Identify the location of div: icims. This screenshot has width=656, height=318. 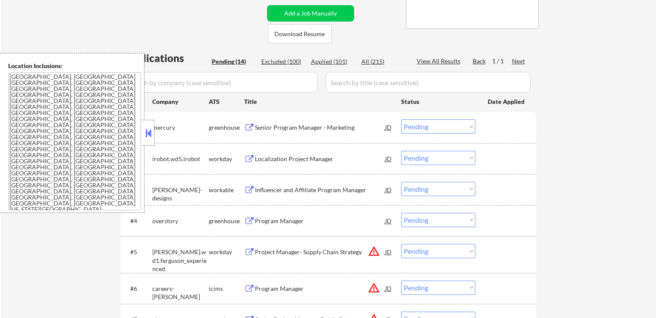
(226, 289).